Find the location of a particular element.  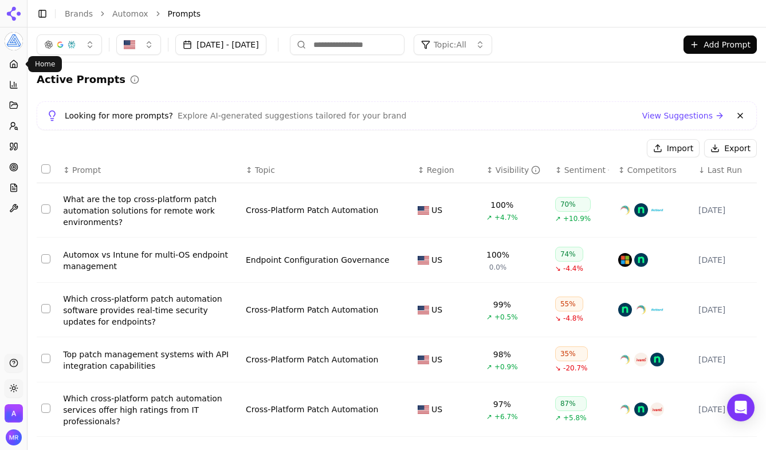

a: Endpoint Configuration Governance is located at coordinates (317, 260).